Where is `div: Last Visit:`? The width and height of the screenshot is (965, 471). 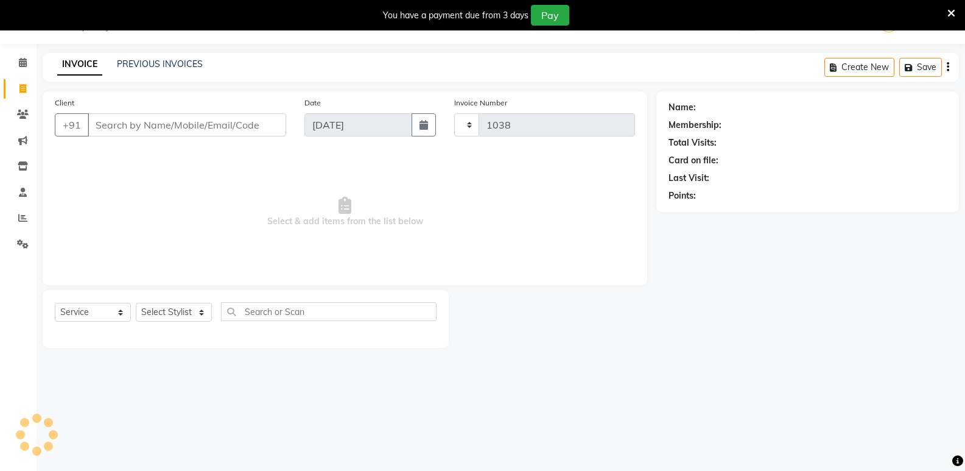
div: Last Visit: is located at coordinates (688, 178).